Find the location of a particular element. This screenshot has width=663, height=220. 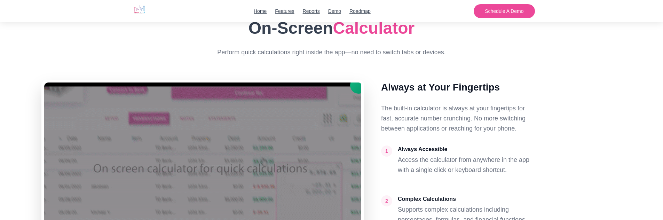

h3: Always at Your Fingertips is located at coordinates (458, 87).